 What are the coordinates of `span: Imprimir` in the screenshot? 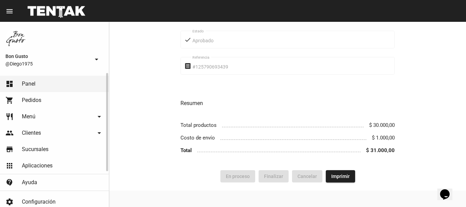 It's located at (340, 176).